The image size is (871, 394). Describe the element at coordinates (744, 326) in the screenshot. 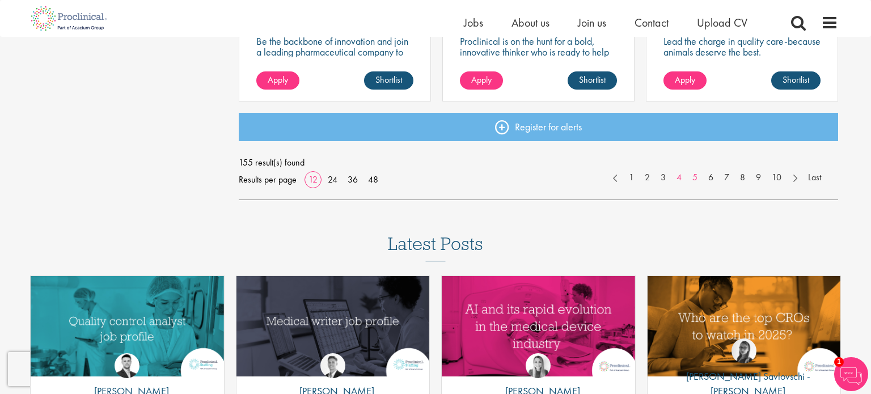

I see `img: Top 10 CROs 2025 | Proclinical` at that location.